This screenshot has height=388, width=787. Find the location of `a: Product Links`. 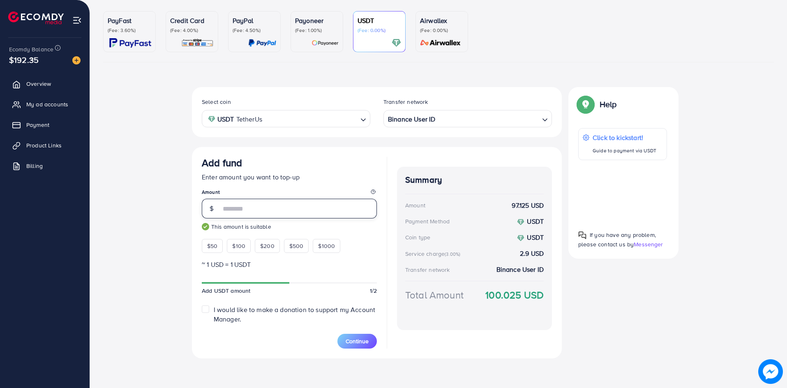

a: Product Links is located at coordinates (45, 146).